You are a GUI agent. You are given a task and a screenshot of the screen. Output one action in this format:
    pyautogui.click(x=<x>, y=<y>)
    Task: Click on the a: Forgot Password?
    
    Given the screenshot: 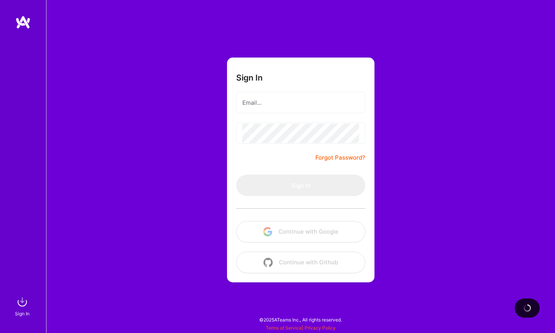 What is the action you would take?
    pyautogui.click(x=340, y=158)
    